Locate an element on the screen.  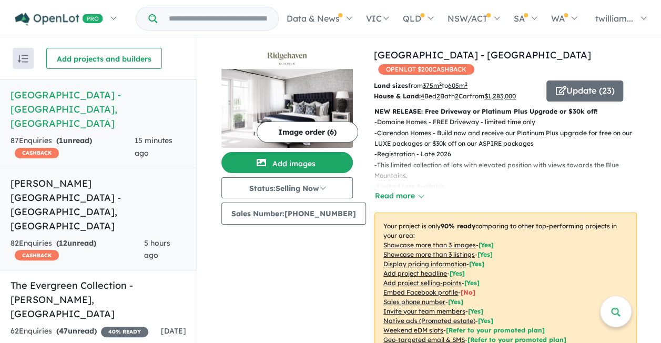
u: Embed Facebook profile is located at coordinates (420, 292).